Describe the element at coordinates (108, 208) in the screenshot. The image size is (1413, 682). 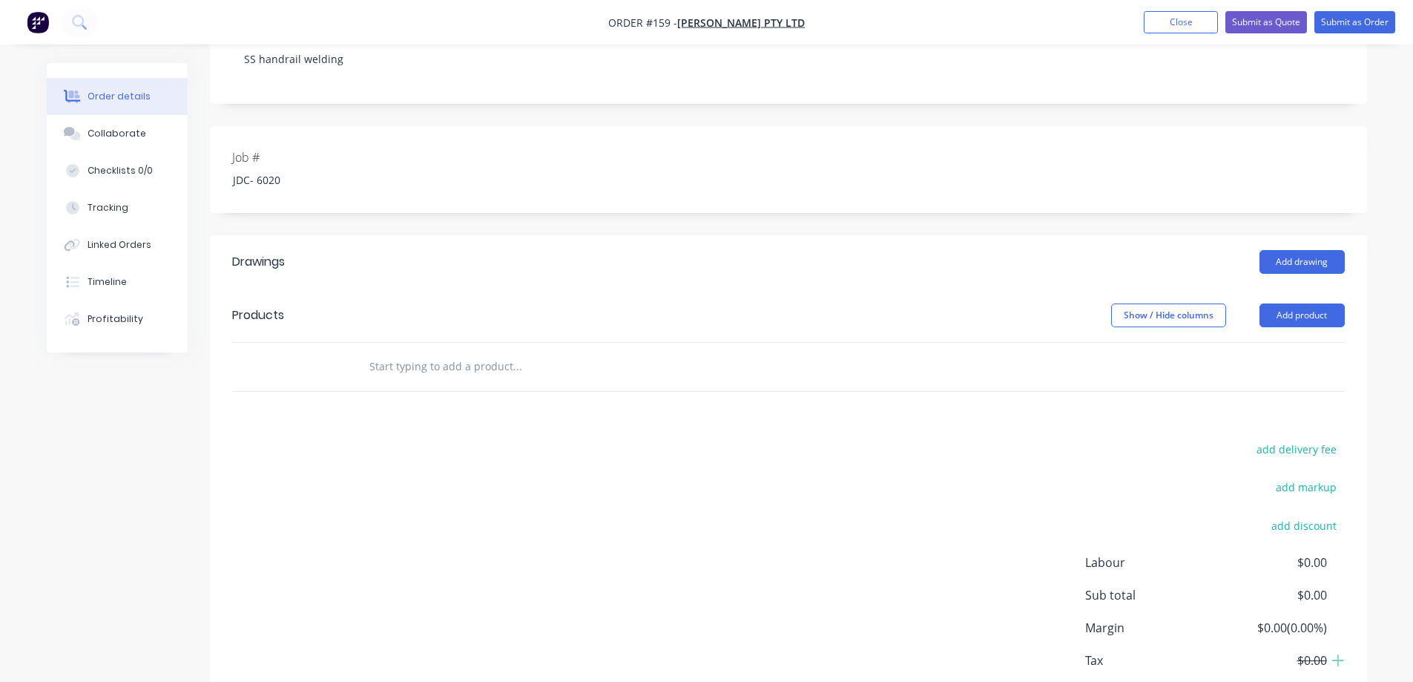
I see `div: Tracking` at that location.